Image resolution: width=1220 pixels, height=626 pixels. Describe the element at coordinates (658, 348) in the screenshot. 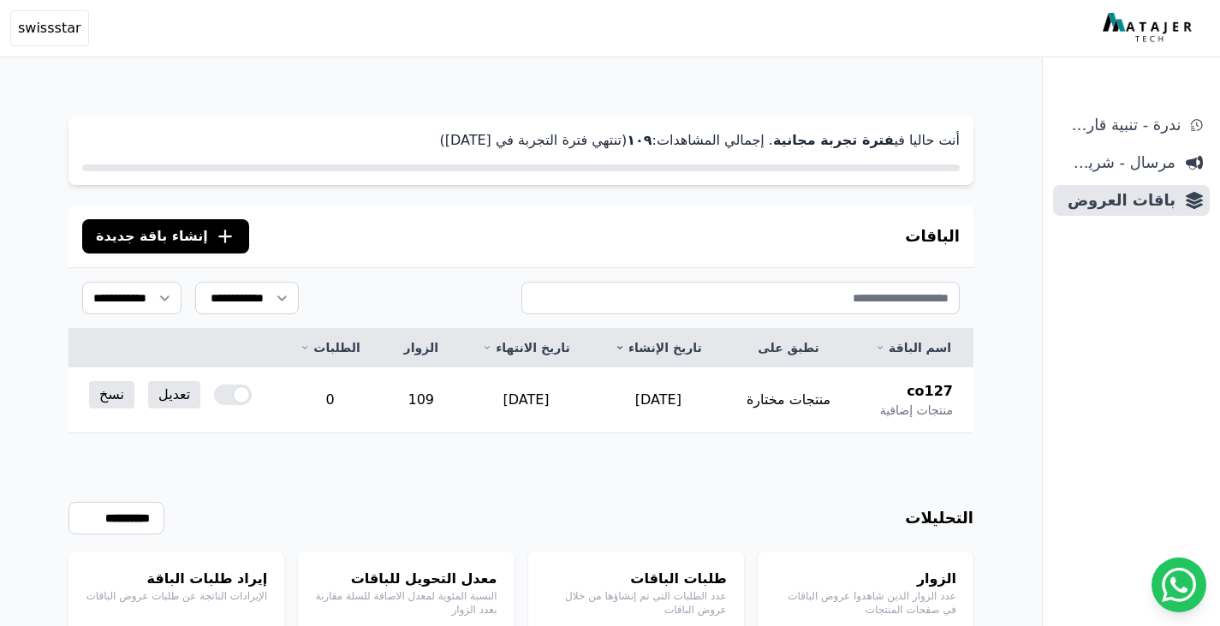

I see `a: تاريخ الإنشاء` at that location.